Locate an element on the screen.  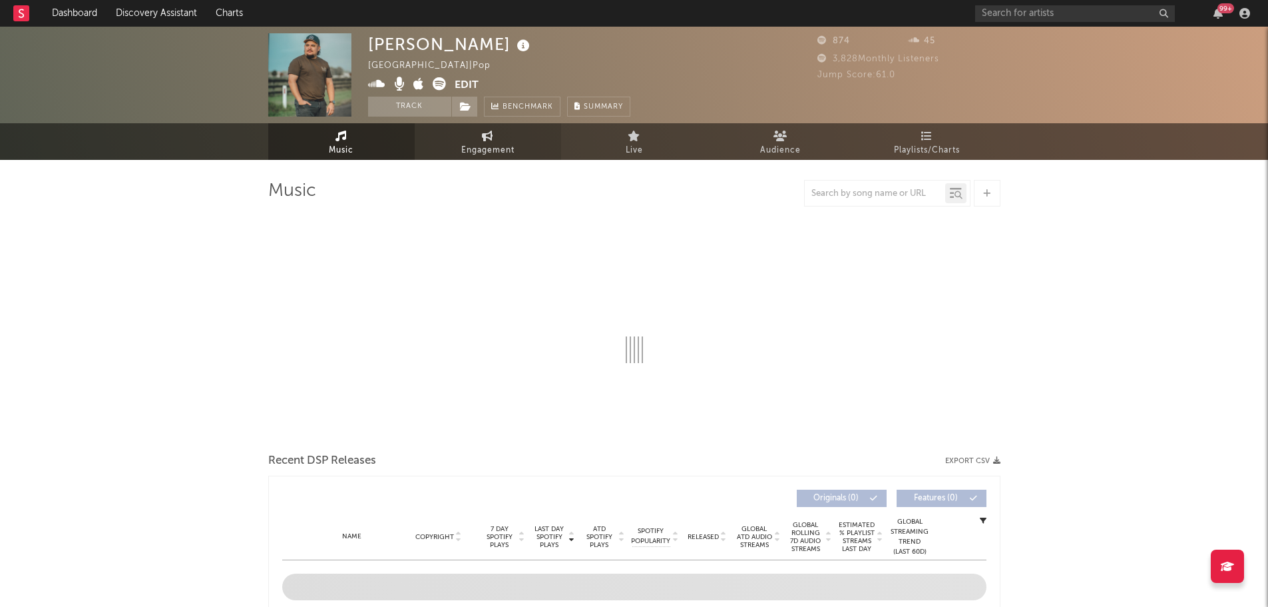
span: 45 is located at coordinates (922, 41).